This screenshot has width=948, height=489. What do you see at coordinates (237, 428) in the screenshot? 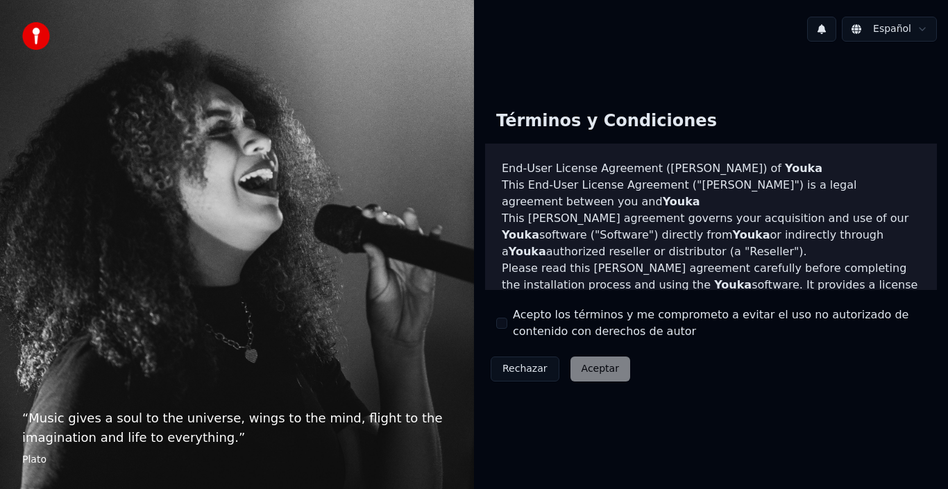
I see `p: “ Music gives a soul to the universe, wings to the mind, flight to the imagination and life to ev...` at bounding box center [237, 428].